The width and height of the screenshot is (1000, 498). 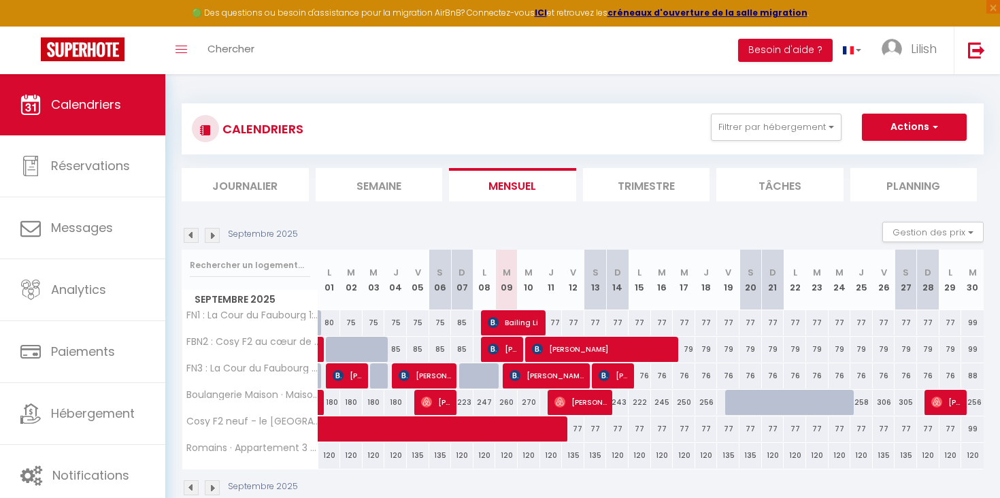 What do you see at coordinates (684, 280) in the screenshot?
I see `th: 17` at bounding box center [684, 280].